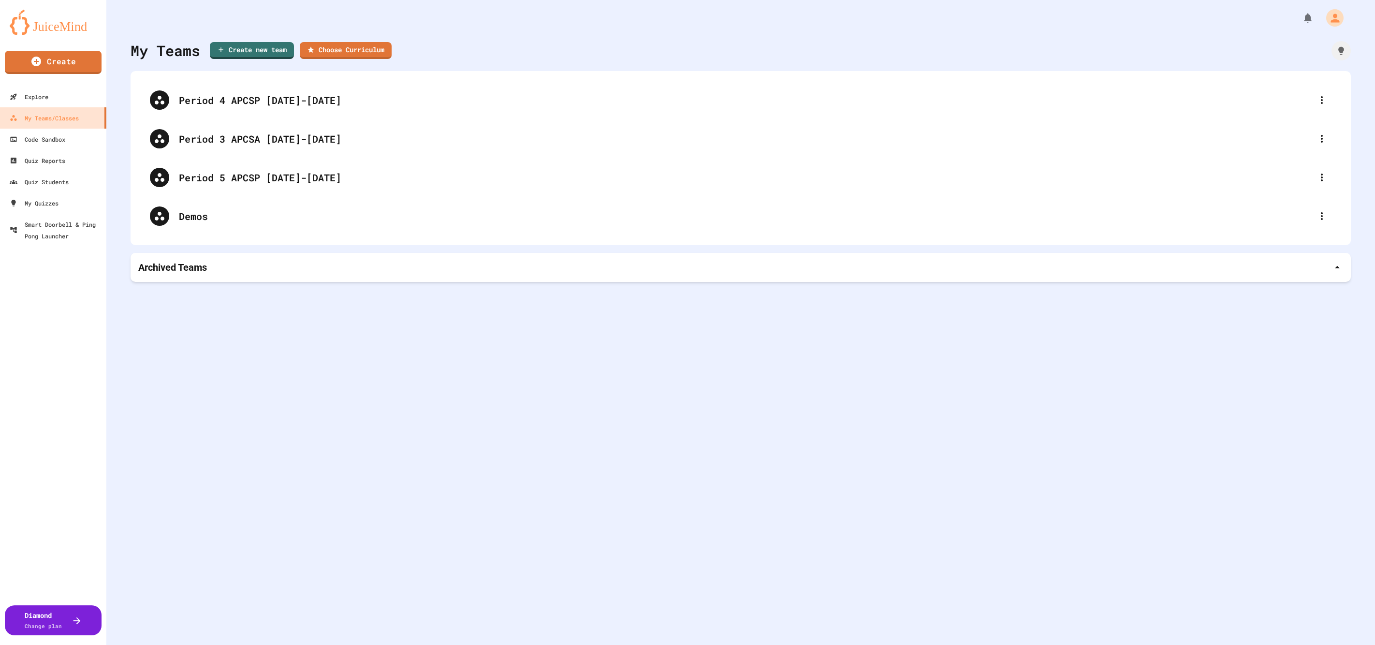  What do you see at coordinates (53, 62) in the screenshot?
I see `a: Create` at bounding box center [53, 62].